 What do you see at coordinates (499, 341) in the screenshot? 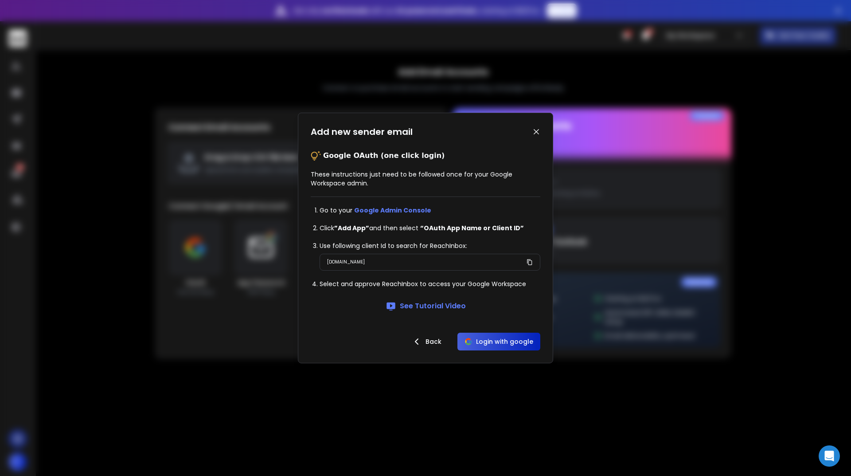
I see `button: Login with google` at bounding box center [499, 341].